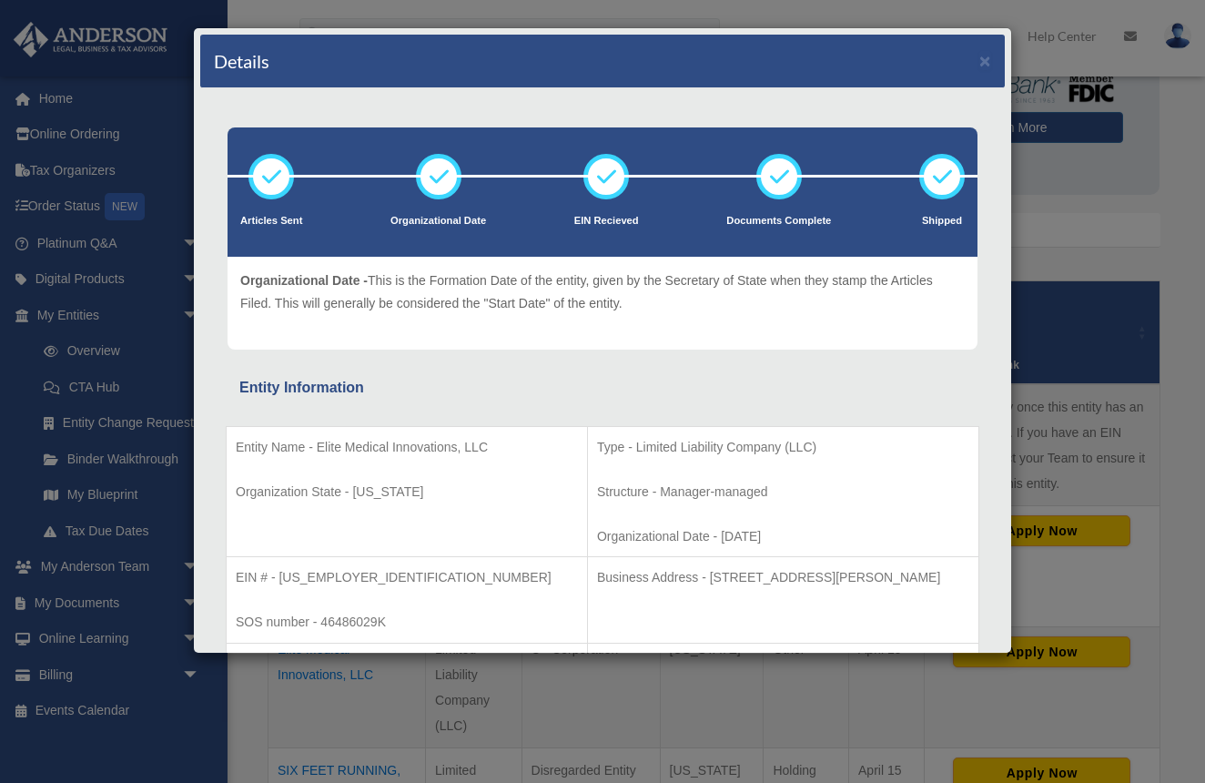 This screenshot has height=783, width=1205. I want to click on p: Articles Sent, so click(271, 221).